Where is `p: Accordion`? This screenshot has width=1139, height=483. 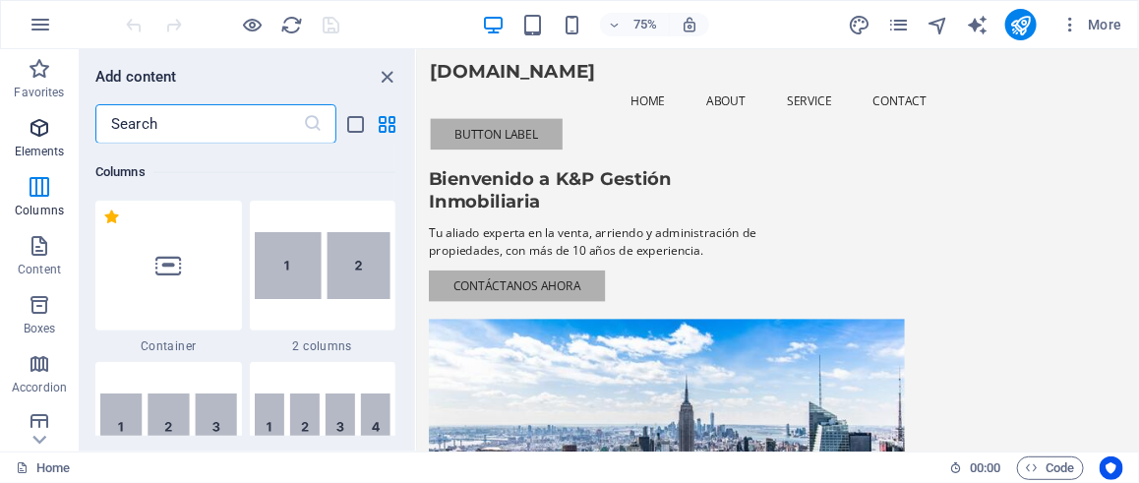
p: Accordion is located at coordinates (39, 387).